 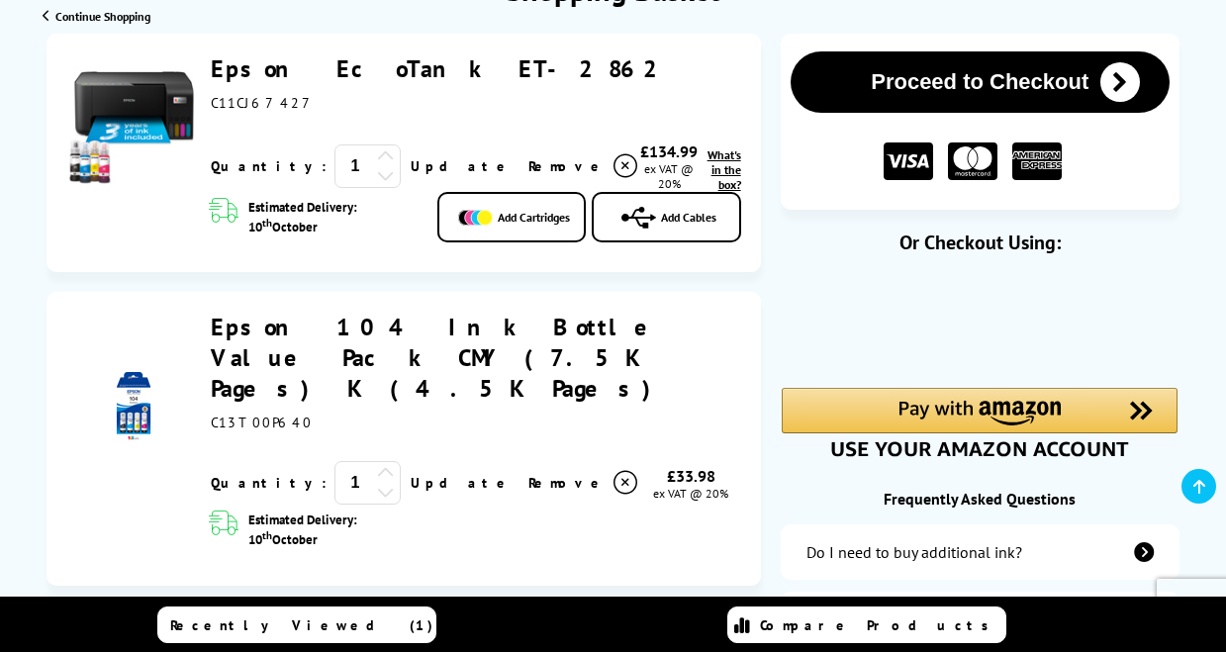 I want to click on img: American Express, so click(x=1037, y=161).